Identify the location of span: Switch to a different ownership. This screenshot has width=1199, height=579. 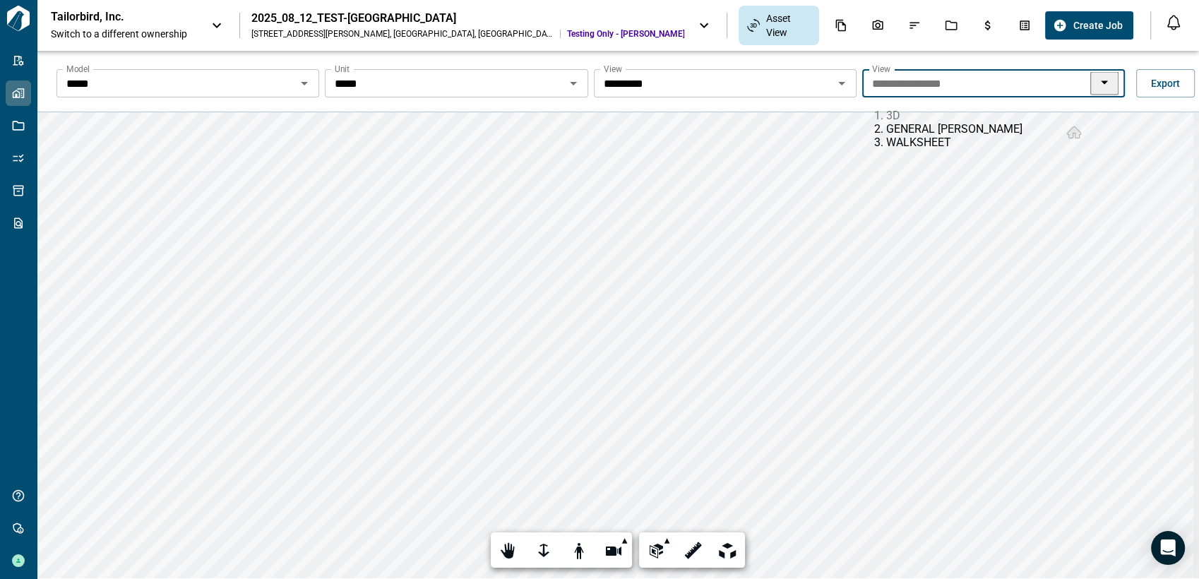
(124, 34).